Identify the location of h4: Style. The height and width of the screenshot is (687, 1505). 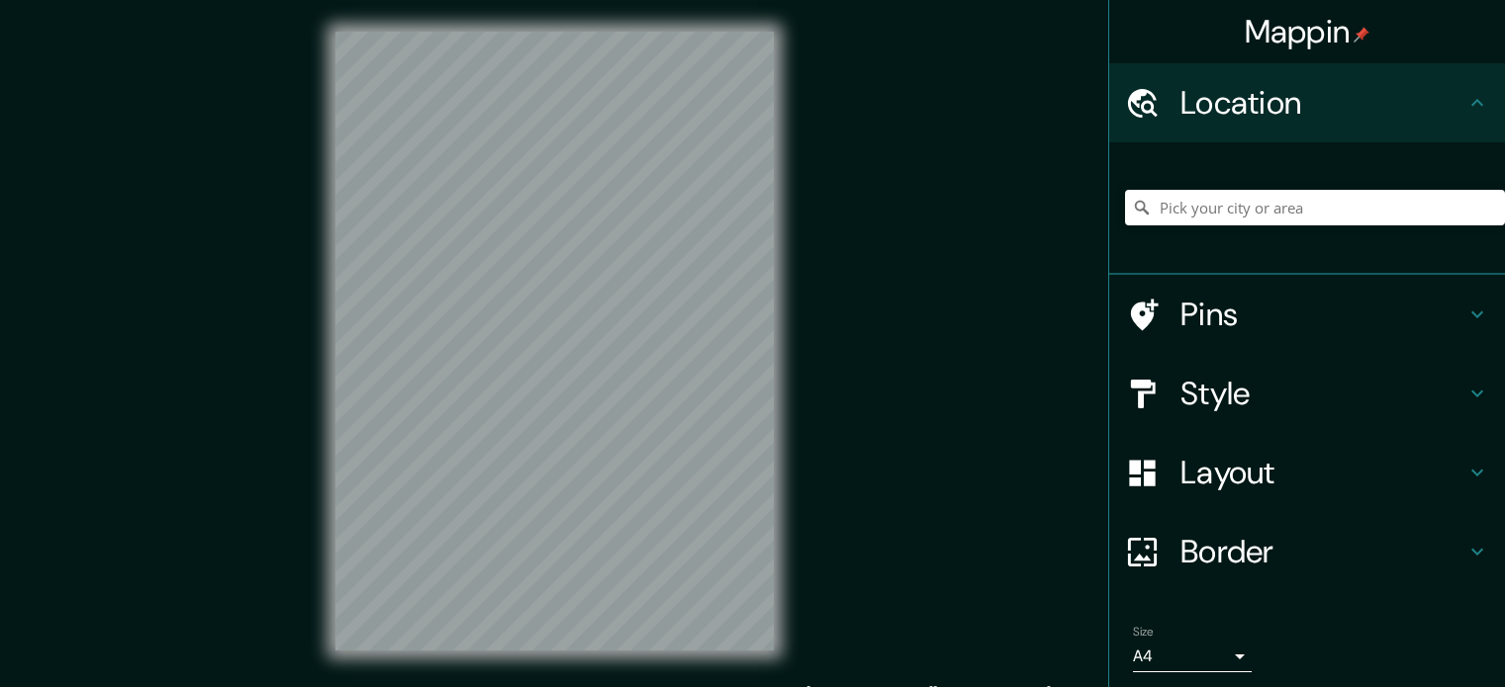
(1323, 394).